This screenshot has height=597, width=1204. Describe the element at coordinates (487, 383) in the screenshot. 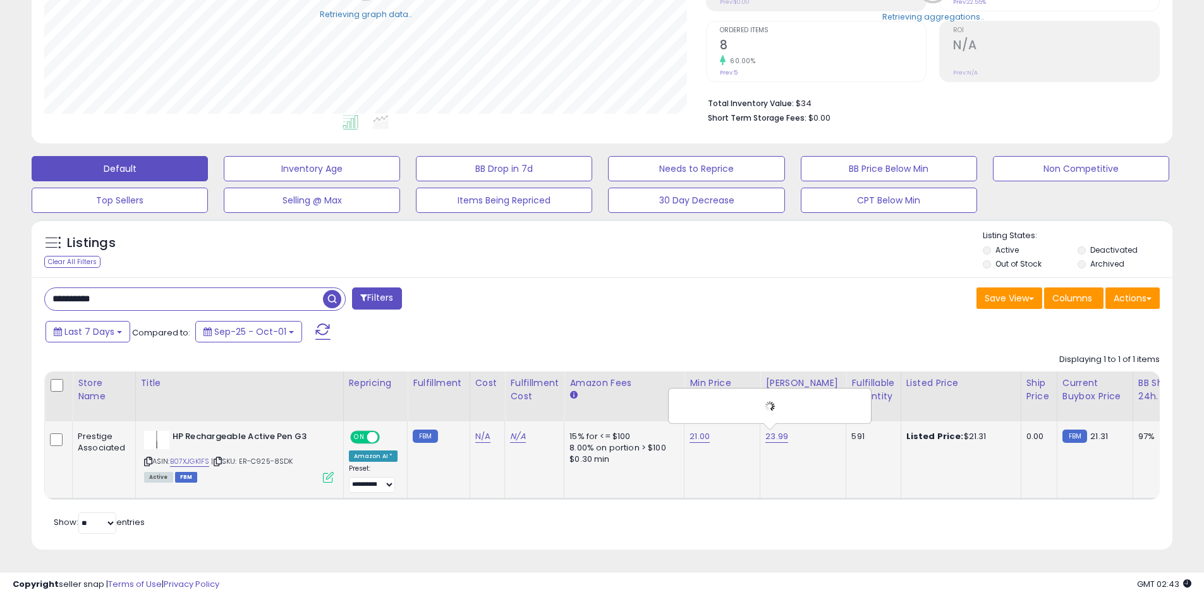

I see `div: Cost` at that location.